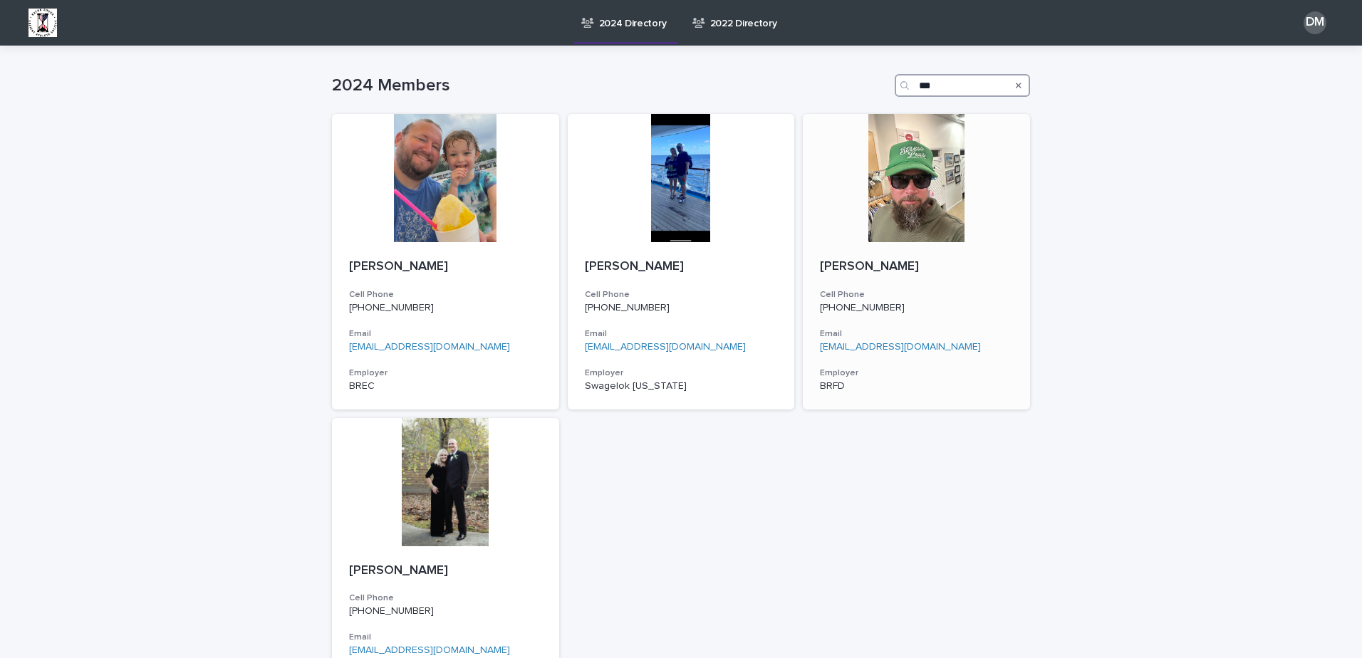  Describe the element at coordinates (962, 85) in the screenshot. I see `div: Search` at that location.